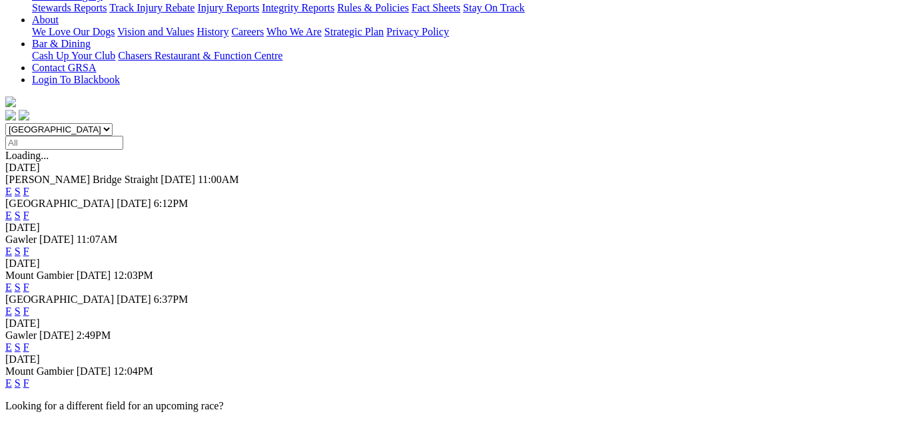 This screenshot has width=900, height=422. I want to click on div: Care & Integrity, so click(463, 8).